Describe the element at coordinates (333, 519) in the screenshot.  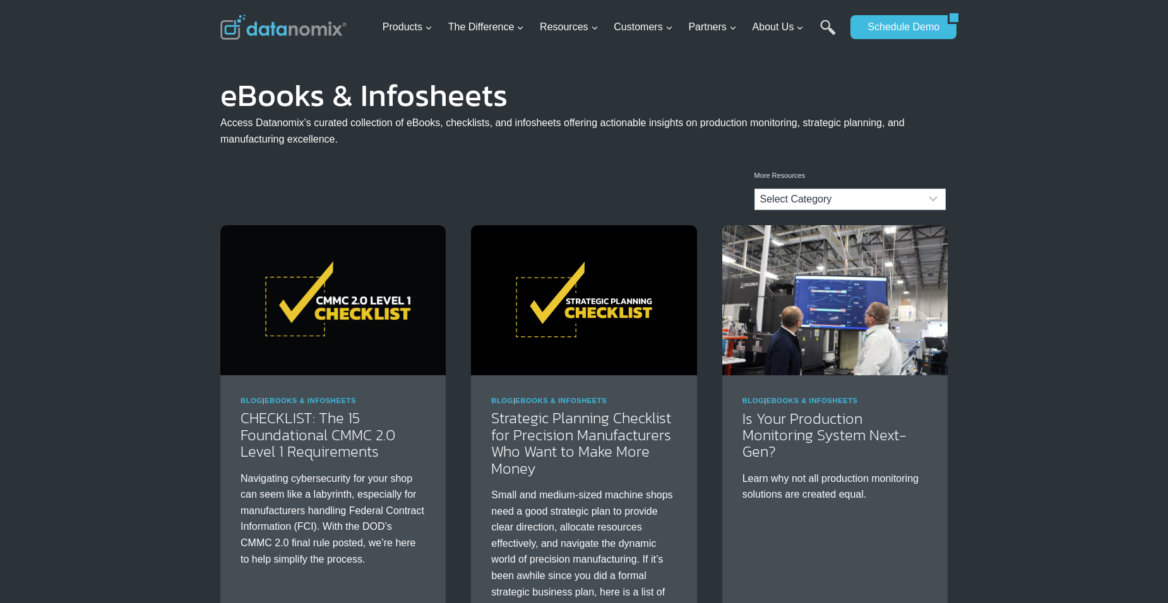
I see `p: Navigating cybersecurity for your shop can seem like a labyrinth, especially for manufacturers ha...` at that location.